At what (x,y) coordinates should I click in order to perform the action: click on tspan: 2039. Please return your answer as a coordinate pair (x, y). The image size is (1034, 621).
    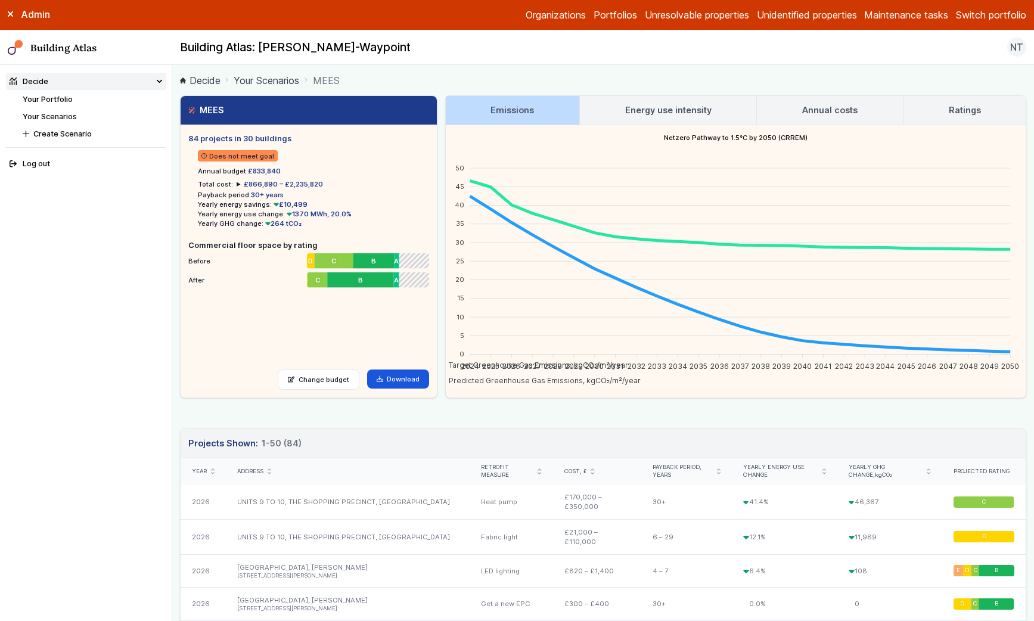
    Looking at the image, I should click on (781, 365).